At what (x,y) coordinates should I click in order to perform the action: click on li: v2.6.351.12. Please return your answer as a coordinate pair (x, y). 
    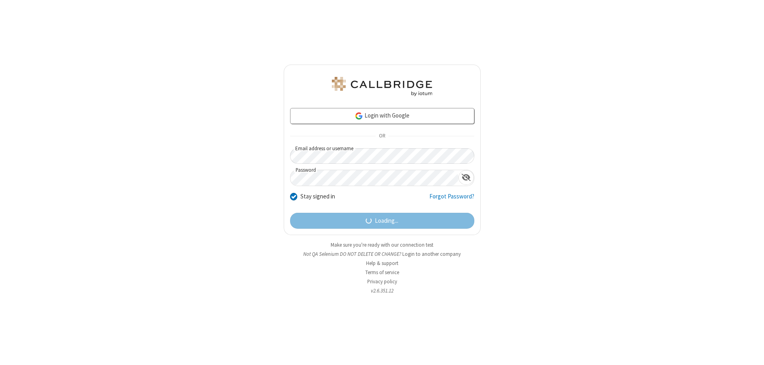
    Looking at the image, I should click on (382, 290).